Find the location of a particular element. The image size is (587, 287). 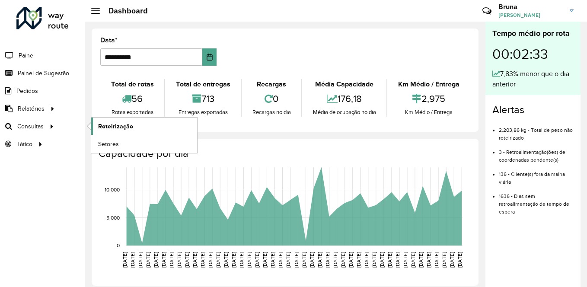

div: Recargas is located at coordinates (272, 84).